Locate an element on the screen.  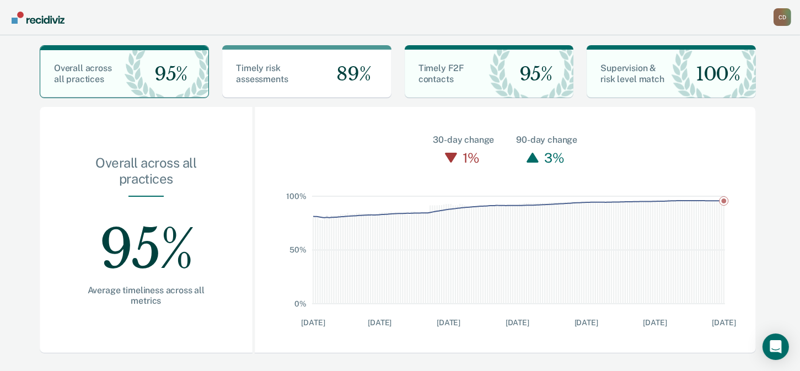
span: 100% is located at coordinates (713, 74).